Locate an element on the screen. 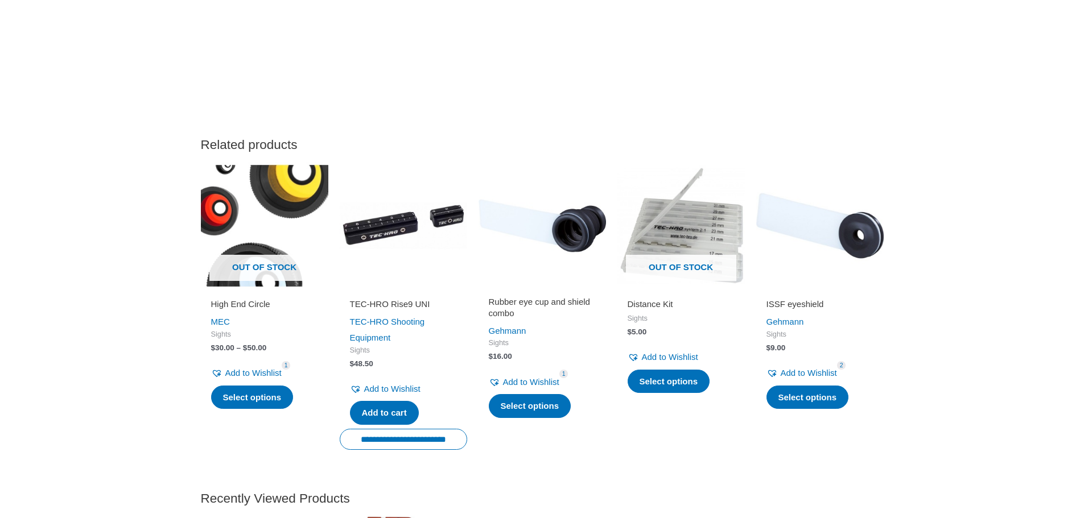  a: TEC-HRO Shooting Equipment is located at coordinates (387, 329).